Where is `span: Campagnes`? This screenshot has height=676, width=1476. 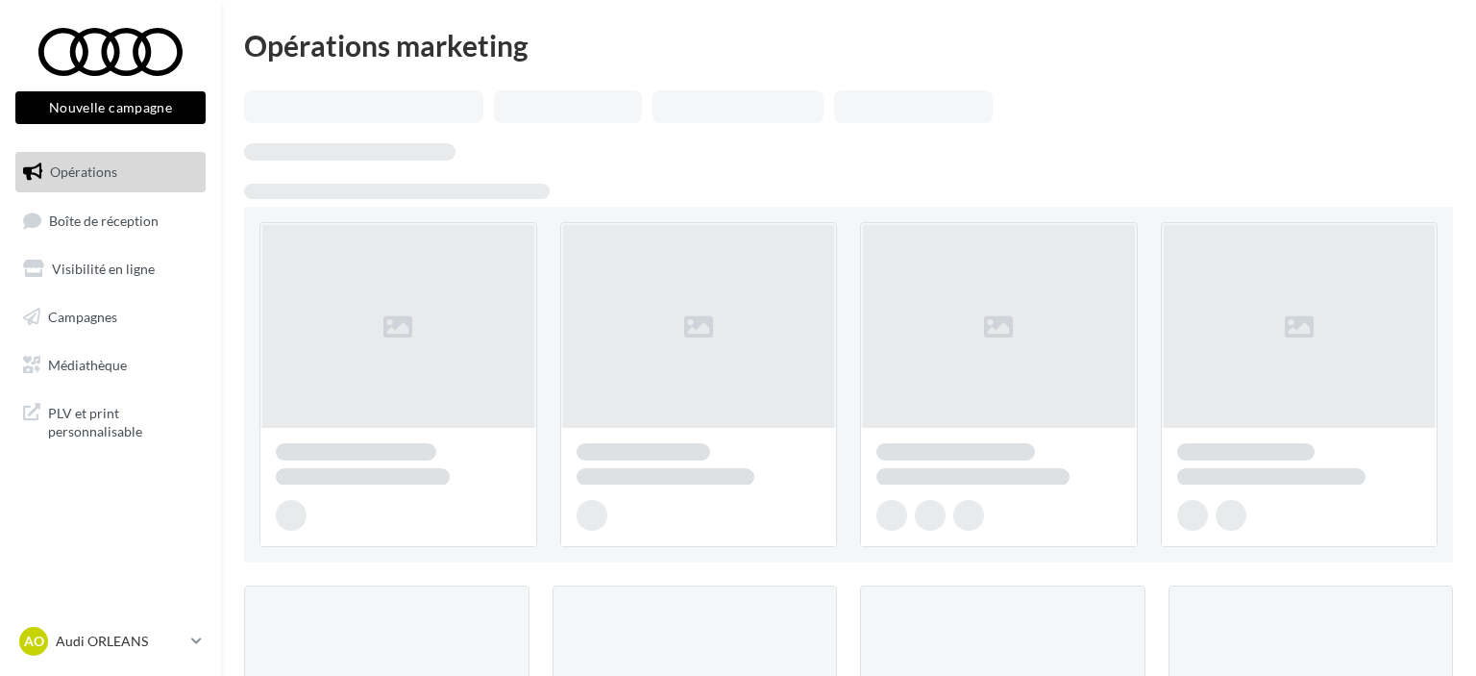
span: Campagnes is located at coordinates (83, 316).